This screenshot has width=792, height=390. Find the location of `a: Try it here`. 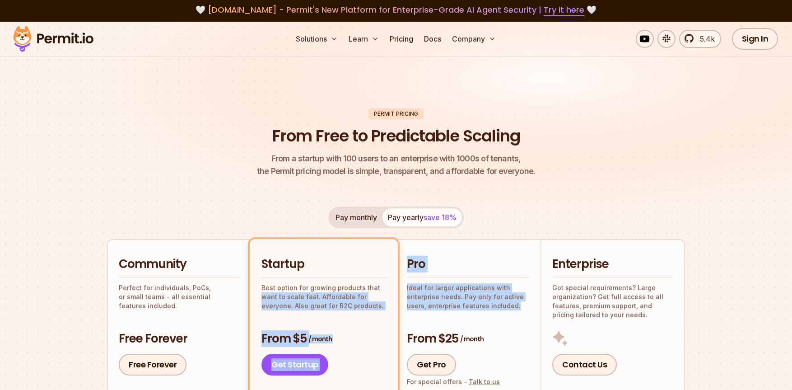

a: Try it here is located at coordinates (564, 10).